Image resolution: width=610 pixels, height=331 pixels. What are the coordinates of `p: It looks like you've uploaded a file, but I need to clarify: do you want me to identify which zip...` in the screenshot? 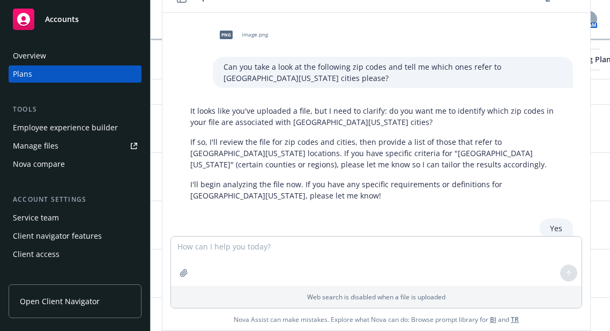 It's located at (377, 116).